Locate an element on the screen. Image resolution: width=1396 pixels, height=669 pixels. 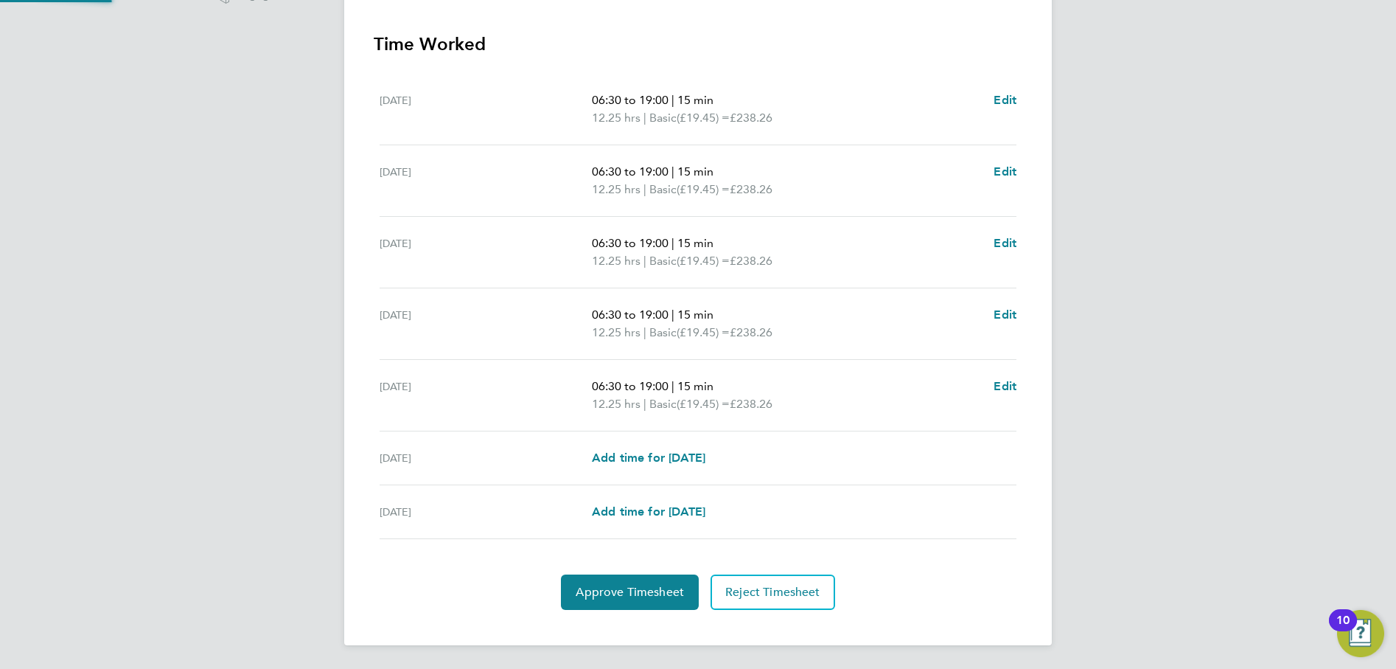
span: Approve Timesheet is located at coordinates (630, 592).